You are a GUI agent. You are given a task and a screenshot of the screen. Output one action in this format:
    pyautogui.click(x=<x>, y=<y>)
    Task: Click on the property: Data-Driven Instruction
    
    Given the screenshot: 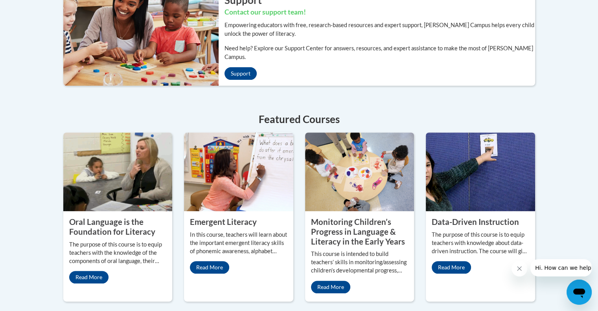 What is the action you would take?
    pyautogui.click(x=475, y=222)
    